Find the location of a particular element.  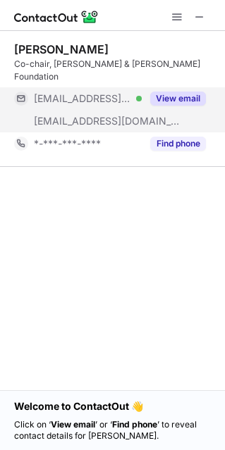

h1: Welcome to ContactOut 👋 is located at coordinates (112, 406).